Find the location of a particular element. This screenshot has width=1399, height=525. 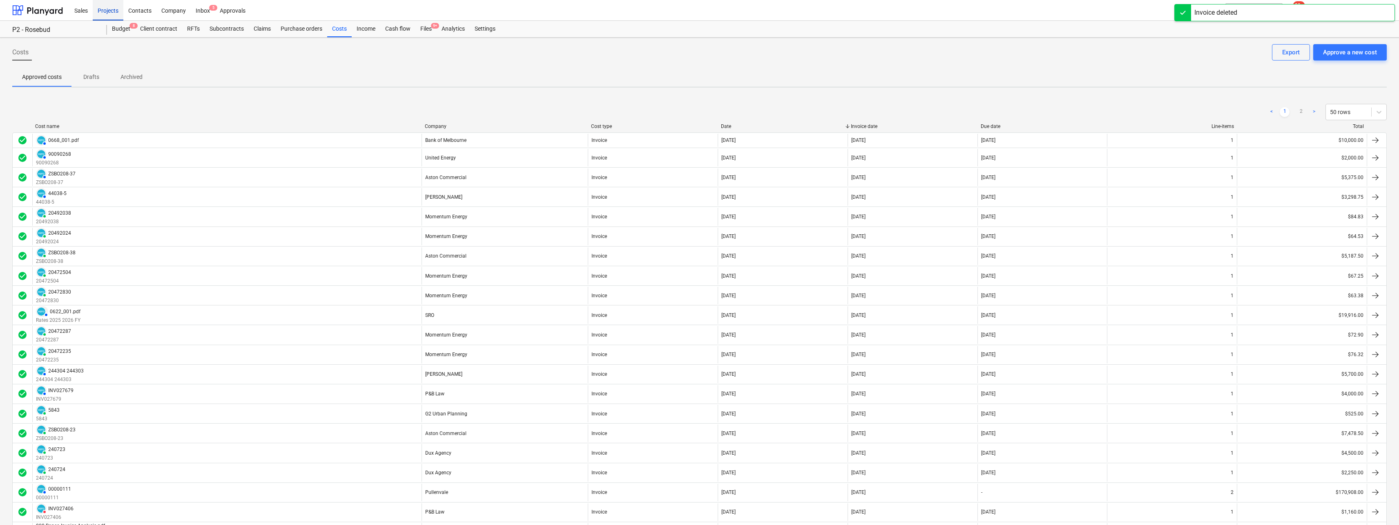

p: 20472504 is located at coordinates (54, 281).